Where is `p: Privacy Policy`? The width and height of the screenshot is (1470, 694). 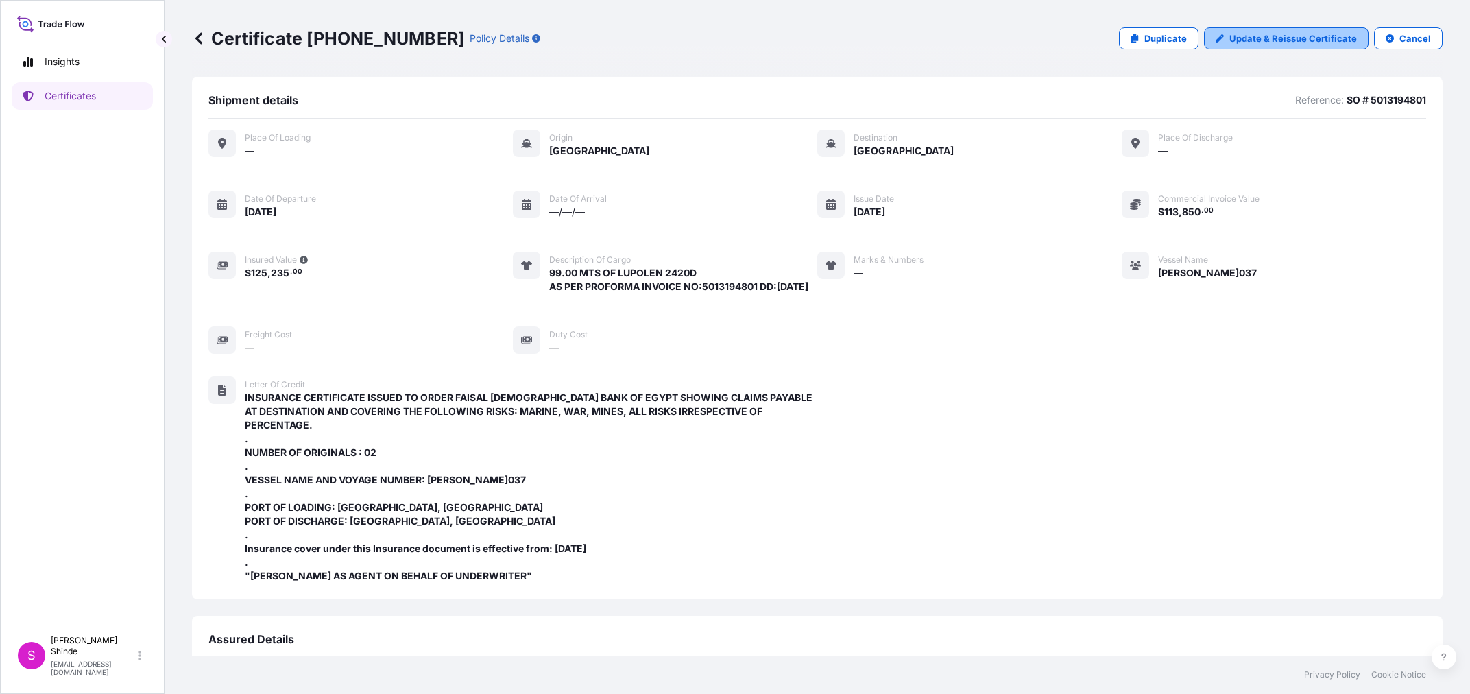 p: Privacy Policy is located at coordinates (1332, 675).